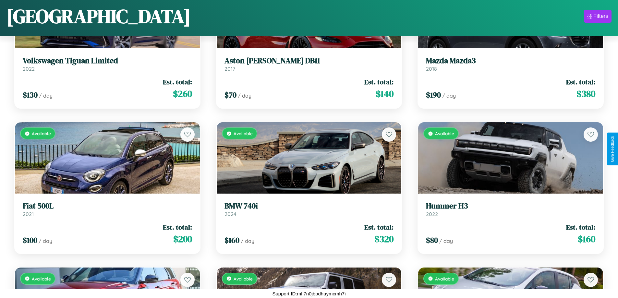 The image size is (618, 298). What do you see at coordinates (230, 214) in the screenshot?
I see `span: 2024` at bounding box center [230, 214].